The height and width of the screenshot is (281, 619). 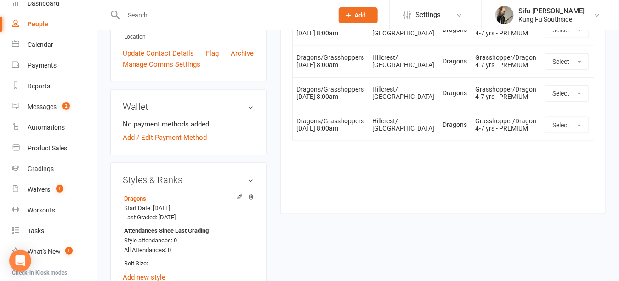 I want to click on h3: Wallet, so click(x=188, y=107).